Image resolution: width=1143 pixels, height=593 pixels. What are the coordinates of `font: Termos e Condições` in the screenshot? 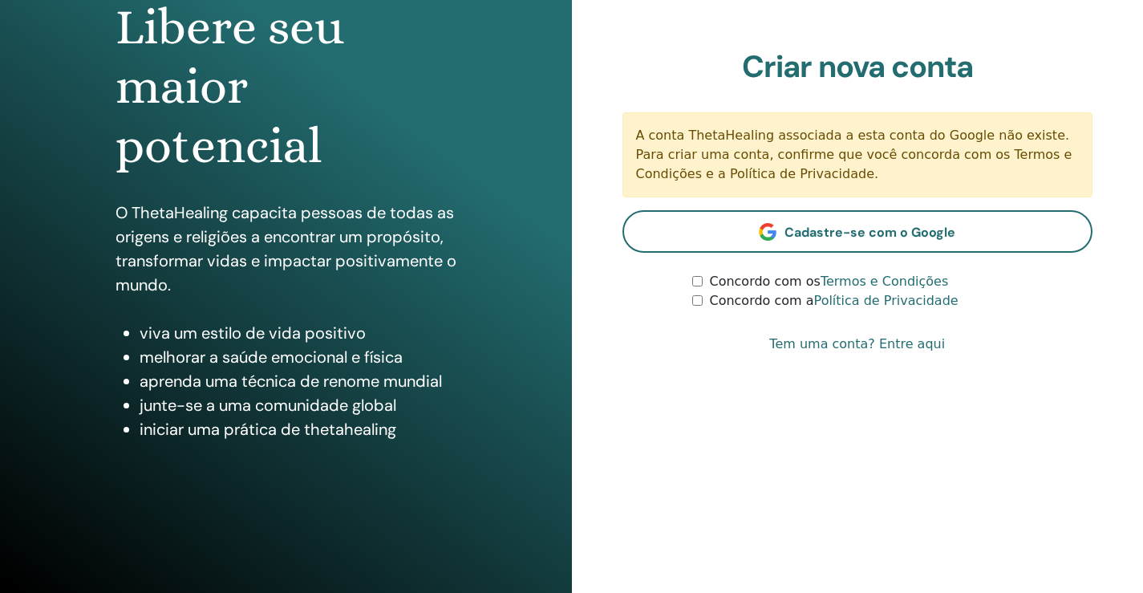 It's located at (884, 281).